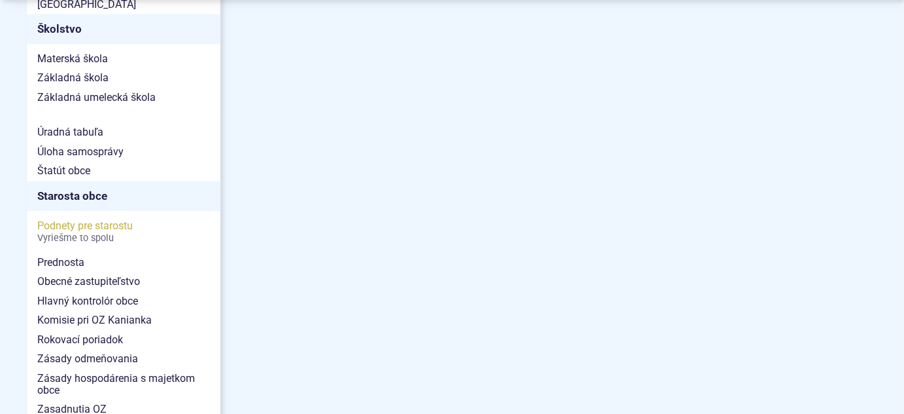 The height and width of the screenshot is (414, 904). What do you see at coordinates (124, 98) in the screenshot?
I see `span: Základná umelecká škola` at bounding box center [124, 98].